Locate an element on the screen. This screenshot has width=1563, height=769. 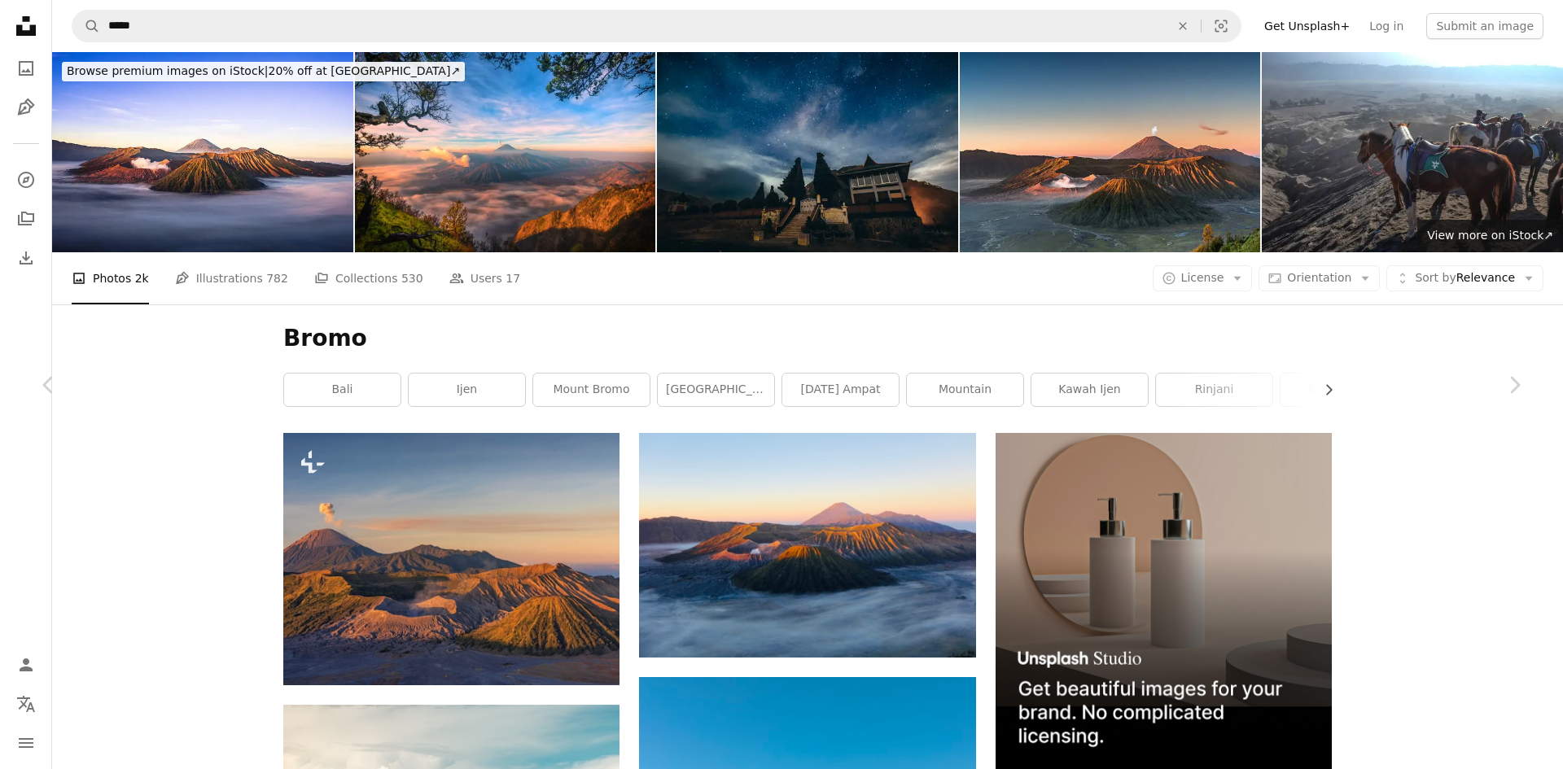
a: borobudur is located at coordinates (1338, 390).